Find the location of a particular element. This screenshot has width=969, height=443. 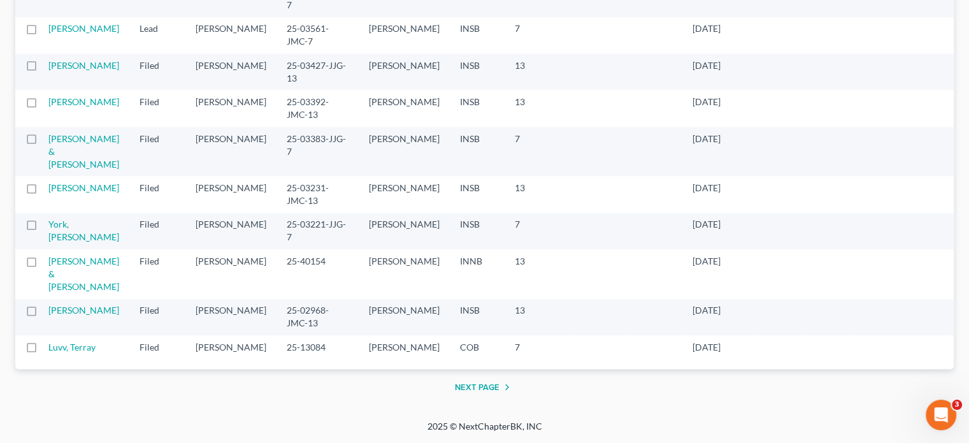

div: 2025 © NextChapterBK, INC is located at coordinates (485, 432).